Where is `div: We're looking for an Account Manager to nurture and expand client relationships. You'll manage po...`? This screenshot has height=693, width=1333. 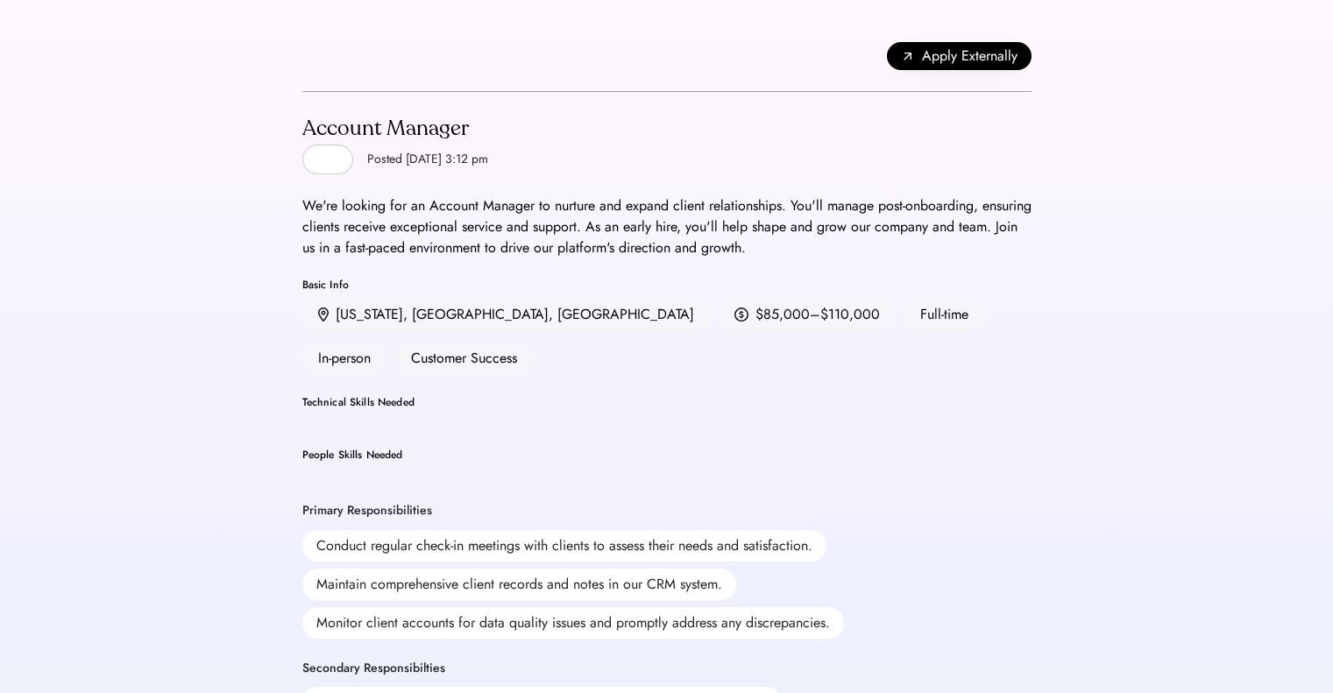 div: We're looking for an Account Manager to nurture and expand client relationships. You'll manage po... is located at coordinates (667, 227).